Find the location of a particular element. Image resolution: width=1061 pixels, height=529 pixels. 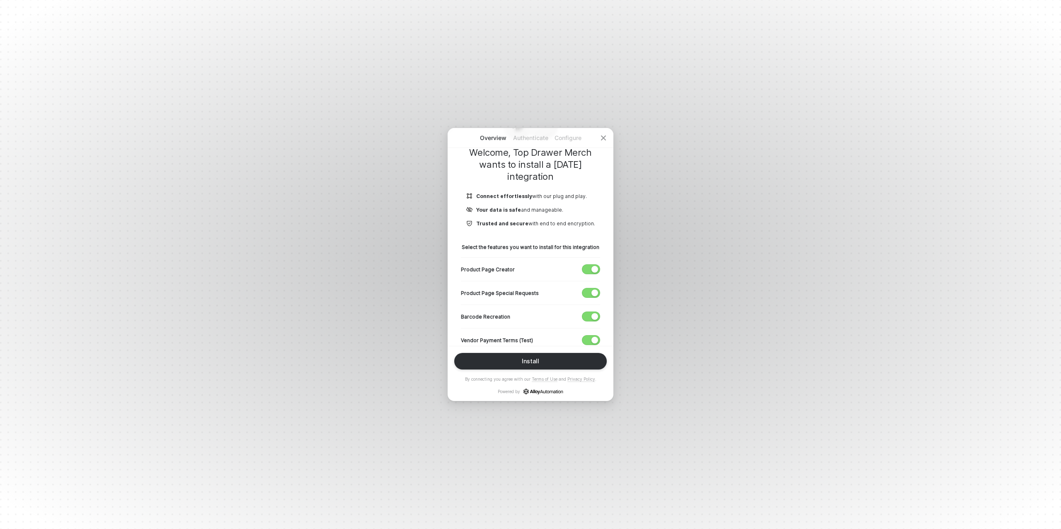

p: Authenticate is located at coordinates (531, 138).